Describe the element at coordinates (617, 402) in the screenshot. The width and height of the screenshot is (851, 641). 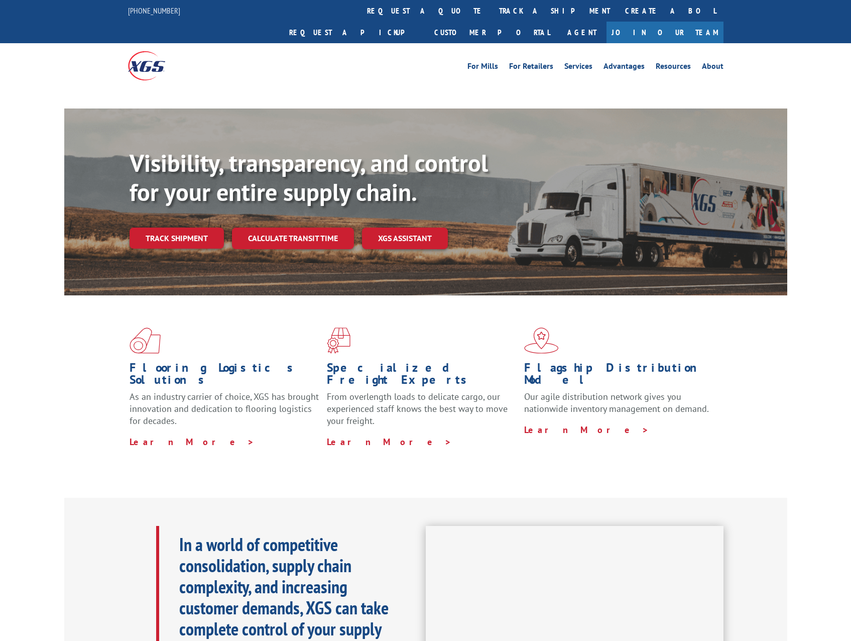
I see `span: Our agile distribution network gives you nationwide inventory management on demand.` at that location.